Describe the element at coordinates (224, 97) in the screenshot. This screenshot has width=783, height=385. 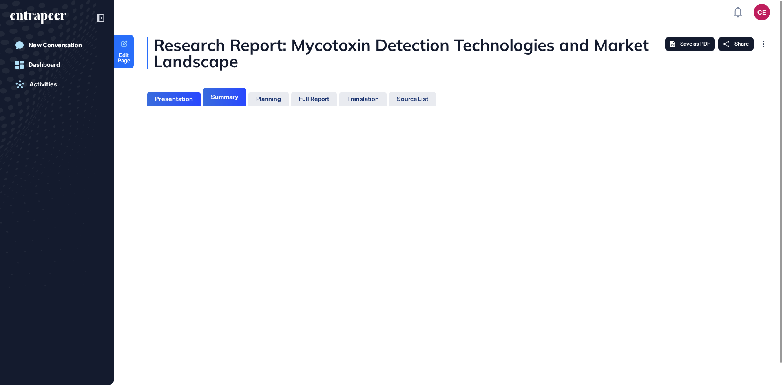
I see `div: Summary` at that location.